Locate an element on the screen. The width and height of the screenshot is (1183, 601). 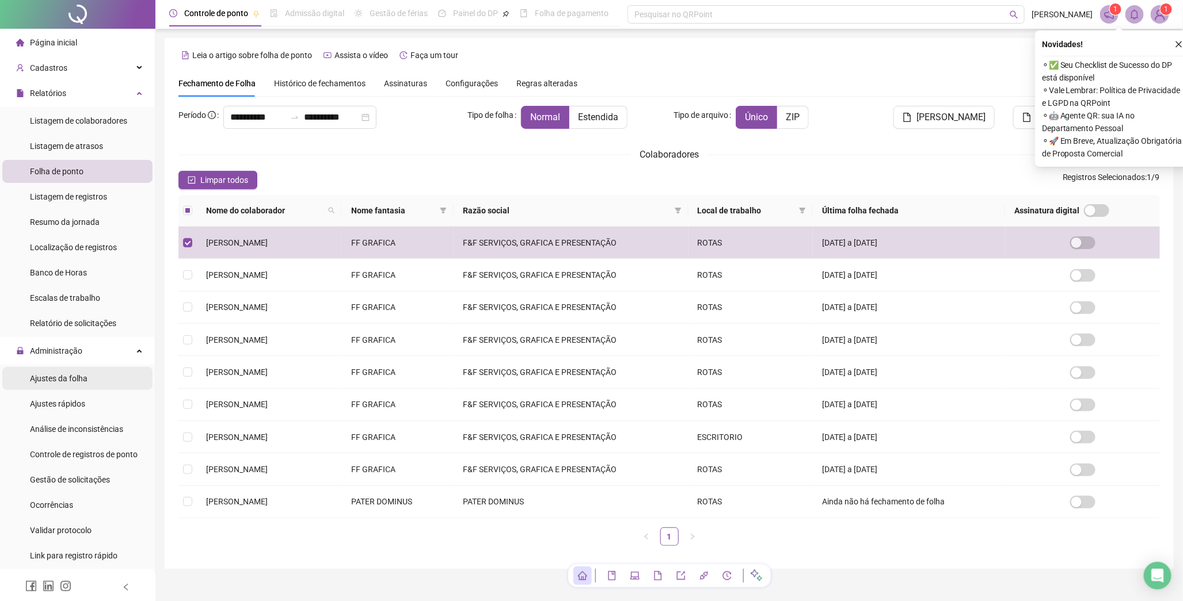
span: swap-right is located at coordinates (295, 117).